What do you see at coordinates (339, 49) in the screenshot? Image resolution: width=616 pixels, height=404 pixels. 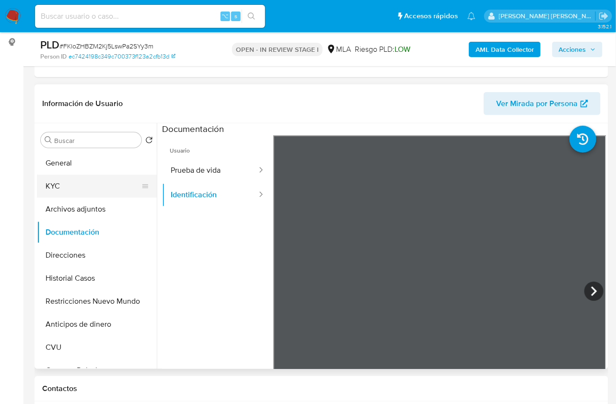 I see `div: MLA` at bounding box center [339, 49].